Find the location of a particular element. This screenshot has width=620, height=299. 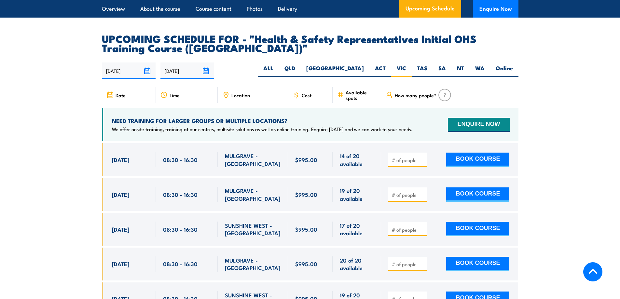

h2: UPCOMING SCHEDULE FOR - "Health & Safety Representatives Initial OHS Training Course ([GEOGRAPHIC... is located at coordinates (310, 43).